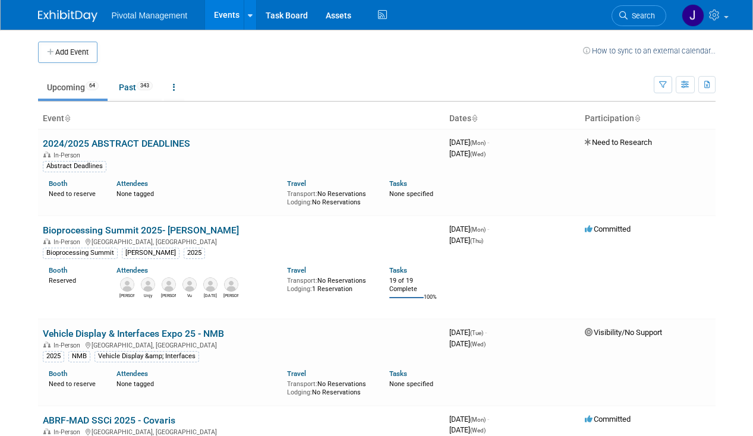 This screenshot has width=753, height=436. What do you see at coordinates (649, 51) in the screenshot?
I see `a: How to sync to an external calendar...` at bounding box center [649, 51].